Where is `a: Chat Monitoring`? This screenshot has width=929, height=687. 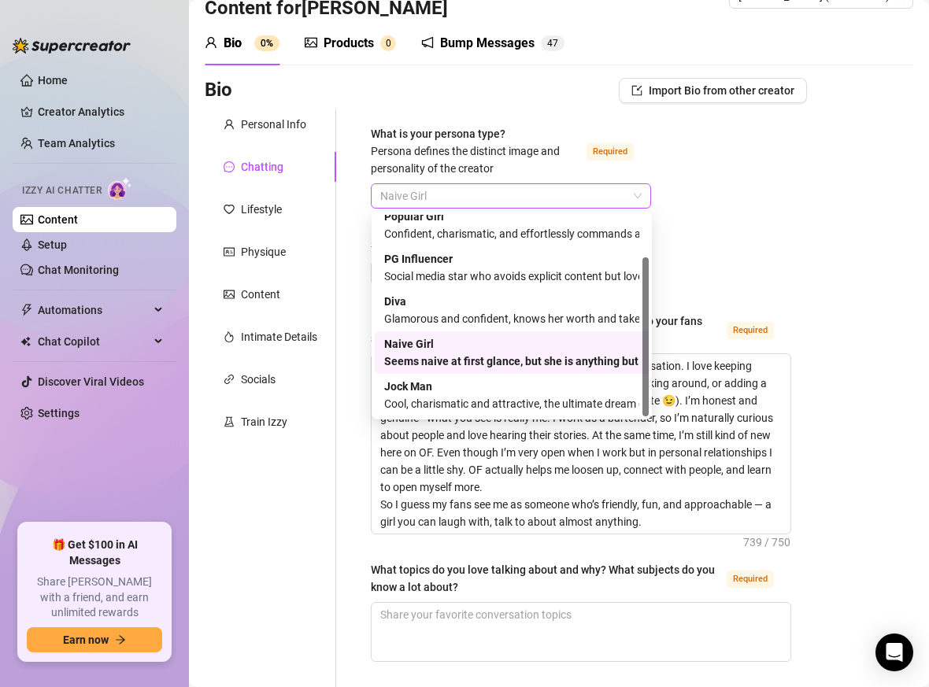
a: Chat Monitoring is located at coordinates (78, 270).